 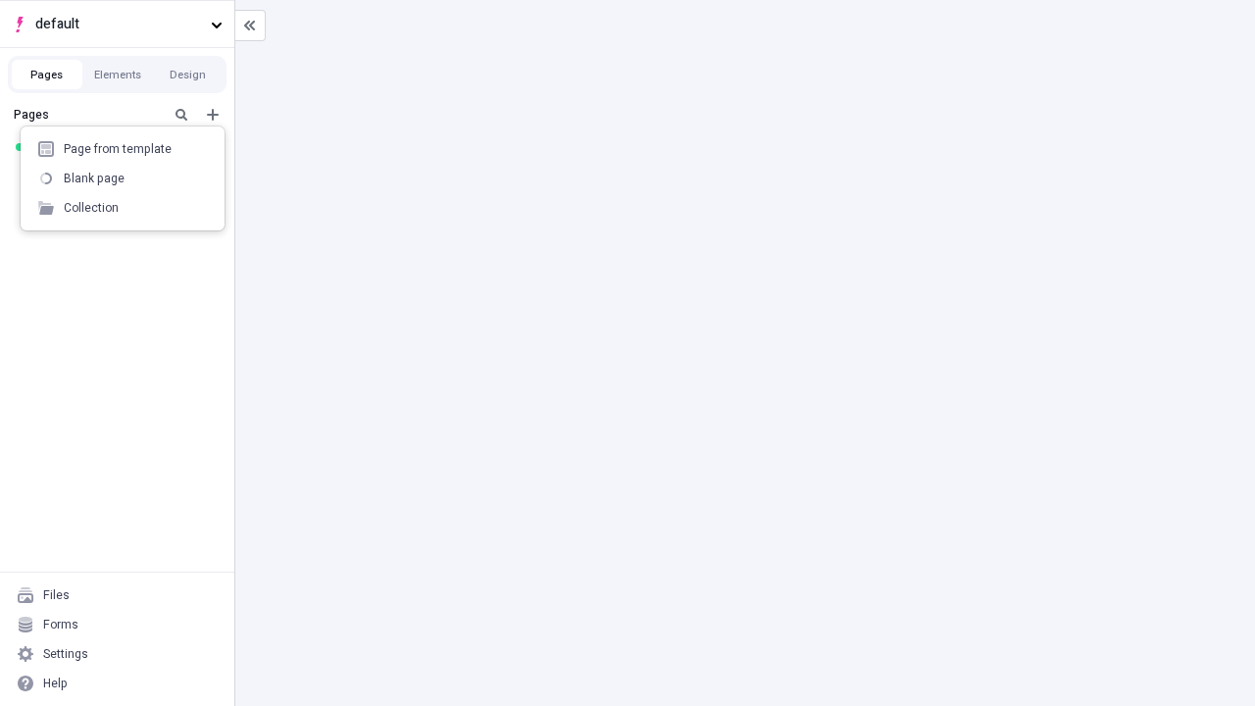 What do you see at coordinates (61, 625) in the screenshot?
I see `div: Forms` at bounding box center [61, 625].